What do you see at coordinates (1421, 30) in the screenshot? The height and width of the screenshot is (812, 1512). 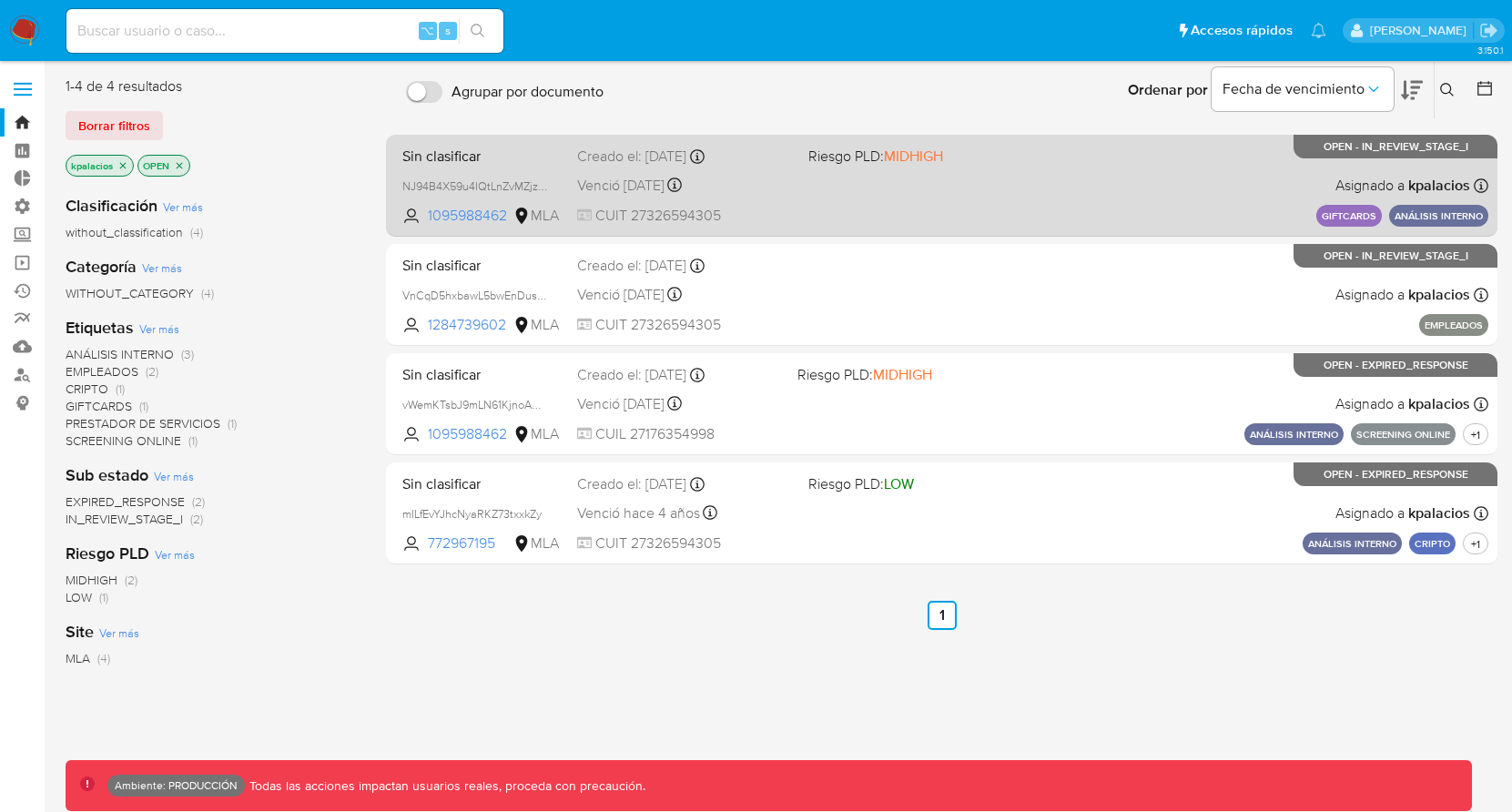 I see `p: kevin.palacios@mercadolibre.com` at bounding box center [1421, 30].